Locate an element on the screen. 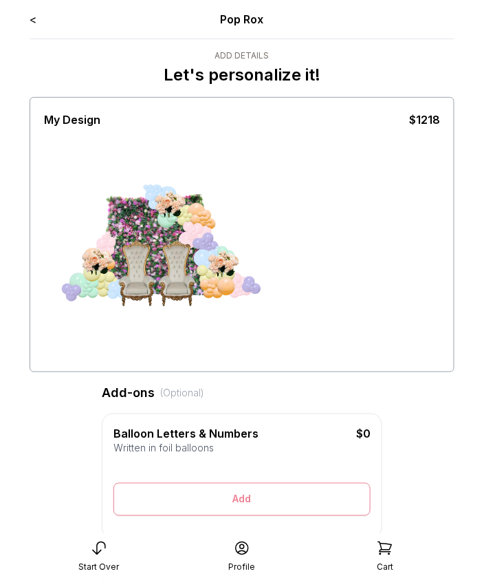  div: Cart is located at coordinates (385, 567).